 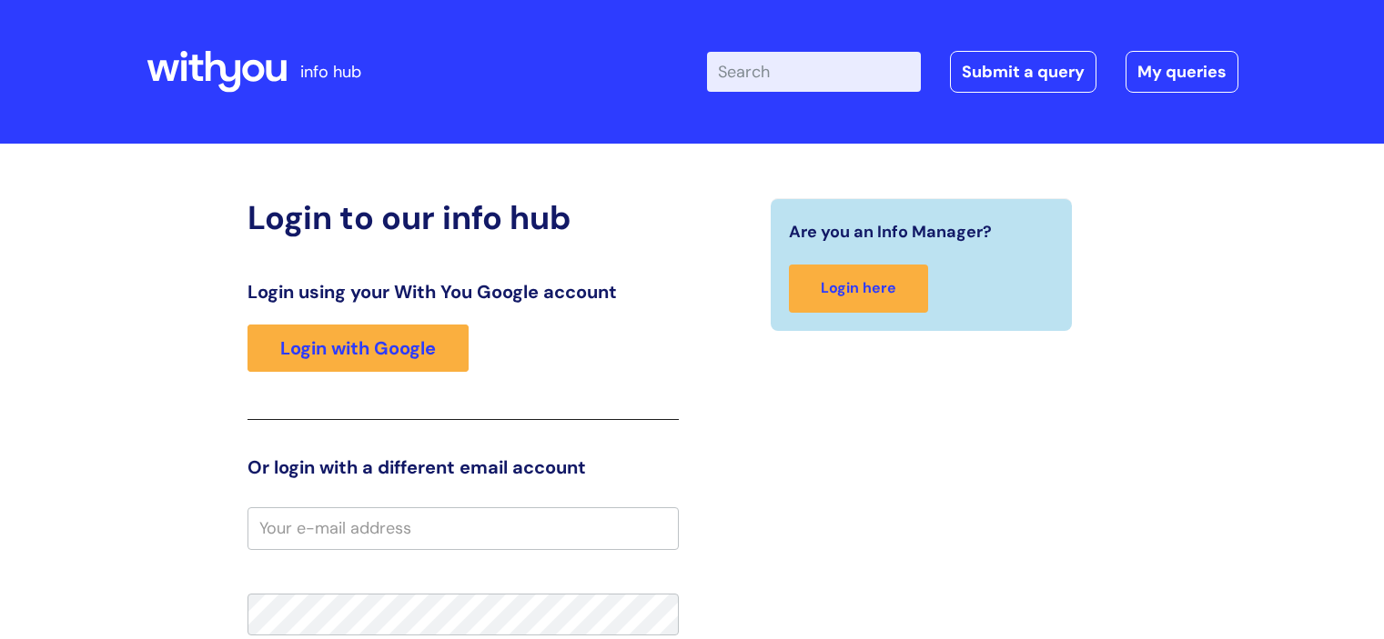 I want to click on h3: Or login with a different email account, so click(x=463, y=468).